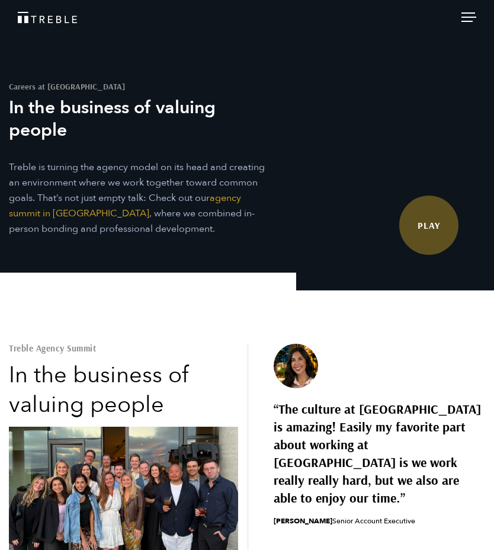 The width and height of the screenshot is (494, 550). I want to click on a: Watch Video, so click(429, 225).